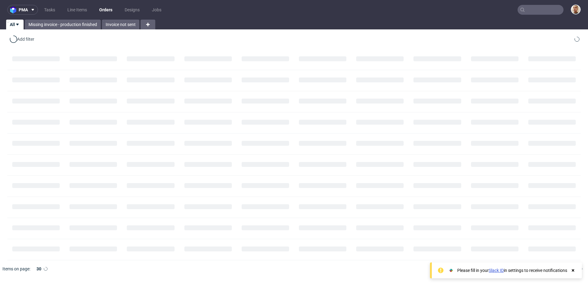  What do you see at coordinates (512, 270) in the screenshot?
I see `div: Please fill in your in settings to receive notifications` at bounding box center [512, 270].